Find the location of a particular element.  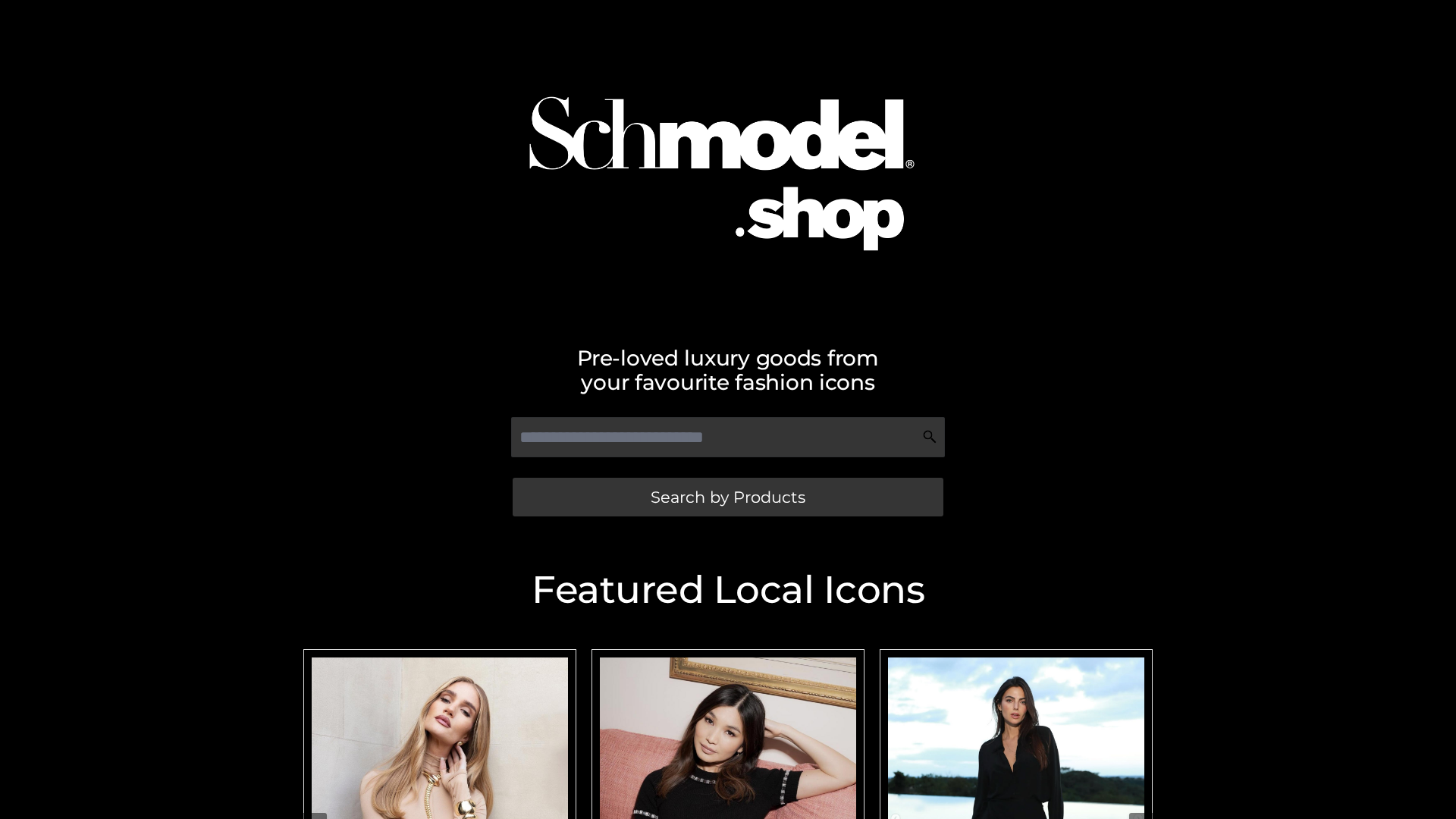

a: Search by Products is located at coordinates (728, 496).